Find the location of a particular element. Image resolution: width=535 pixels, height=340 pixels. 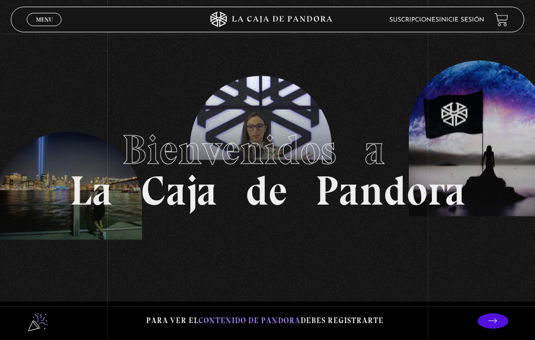

p: Para ver el debes registrarte is located at coordinates (265, 320).